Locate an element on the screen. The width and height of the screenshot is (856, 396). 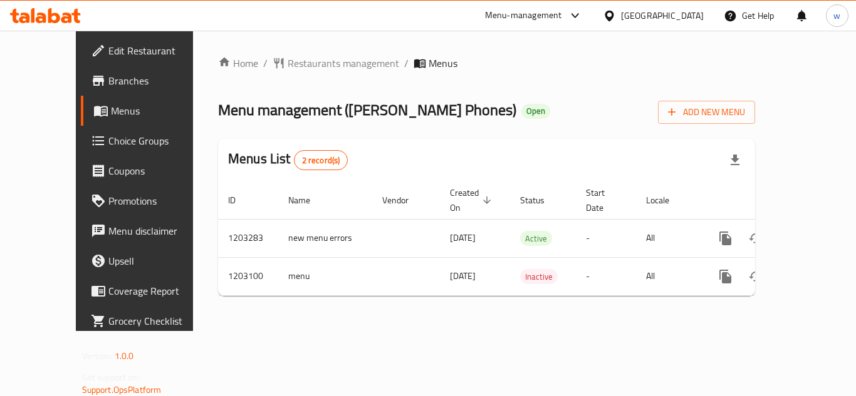
td: new menu errors is located at coordinates (325, 238).